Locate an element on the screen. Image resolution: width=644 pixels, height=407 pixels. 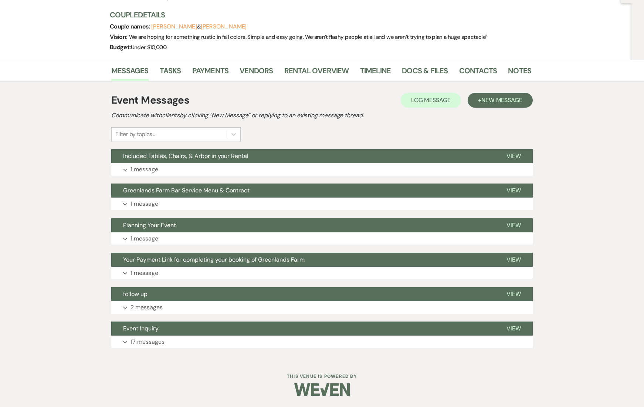
a: Timeline is located at coordinates (376, 73).